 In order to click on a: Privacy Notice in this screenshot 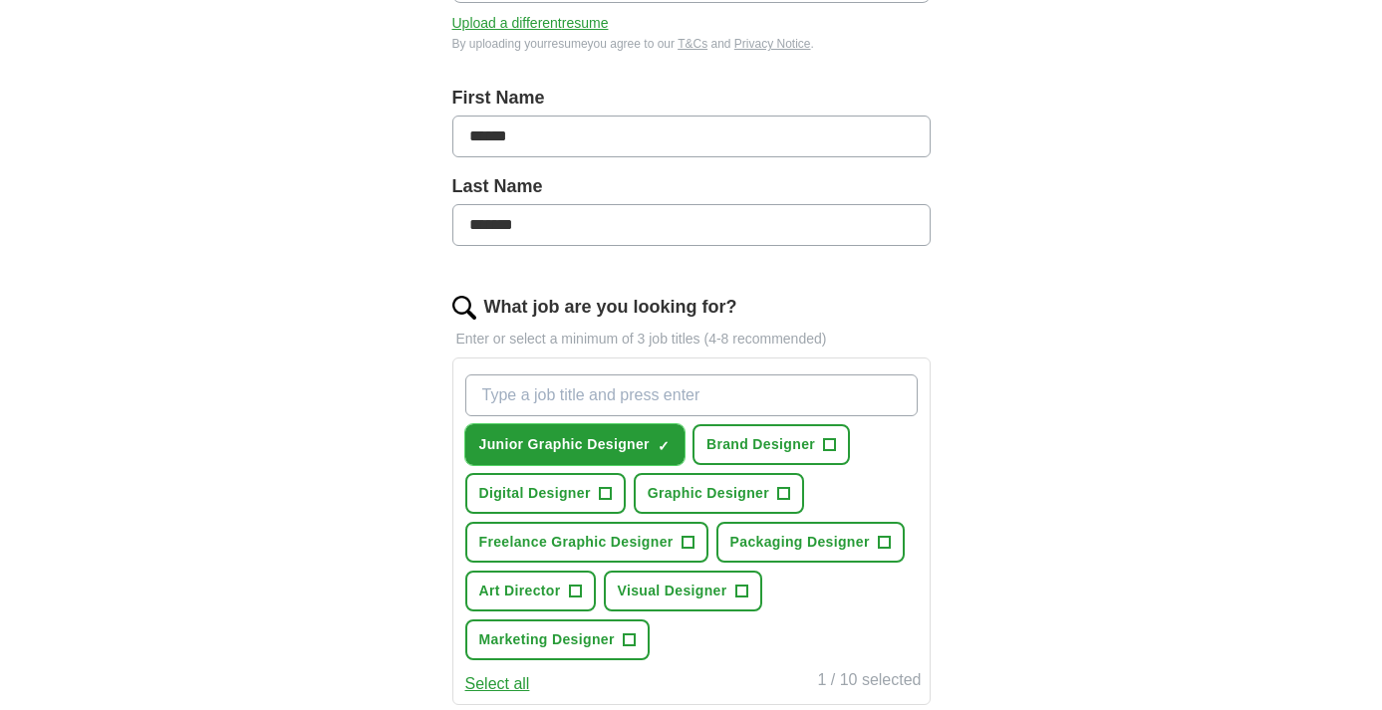, I will do `click(772, 44)`.